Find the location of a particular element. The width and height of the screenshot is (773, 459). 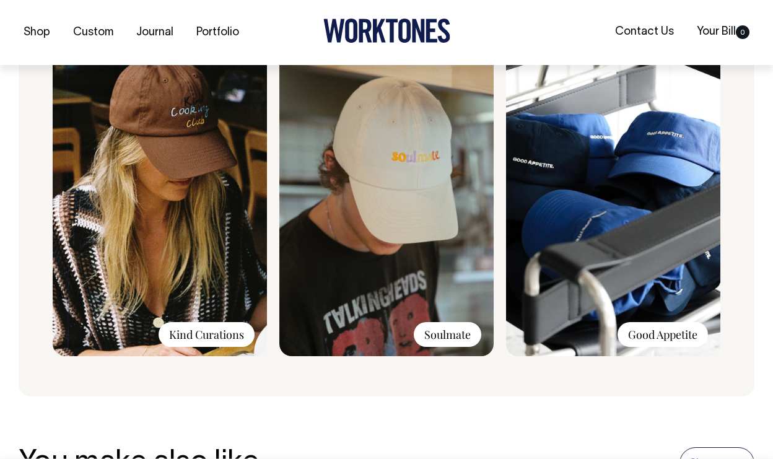

a: Your Bill0 is located at coordinates (723, 32).